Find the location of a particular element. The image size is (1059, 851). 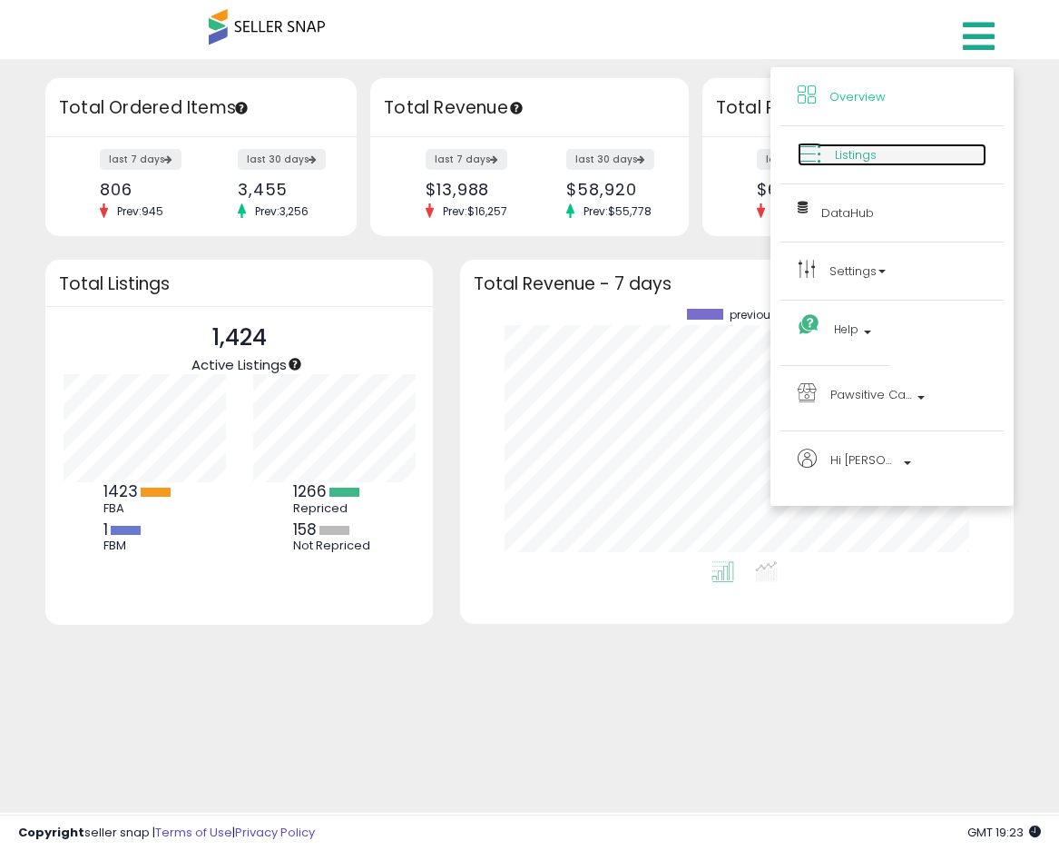

a: Help is located at coordinates (835, 332).